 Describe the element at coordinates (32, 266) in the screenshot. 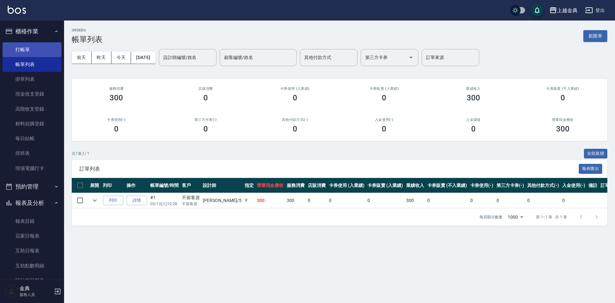

I see `a: 互助點數明細` at that location.